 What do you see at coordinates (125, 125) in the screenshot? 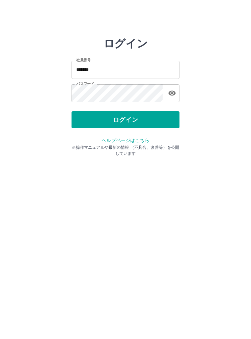
I see `button: ログイン` at bounding box center [125, 125].